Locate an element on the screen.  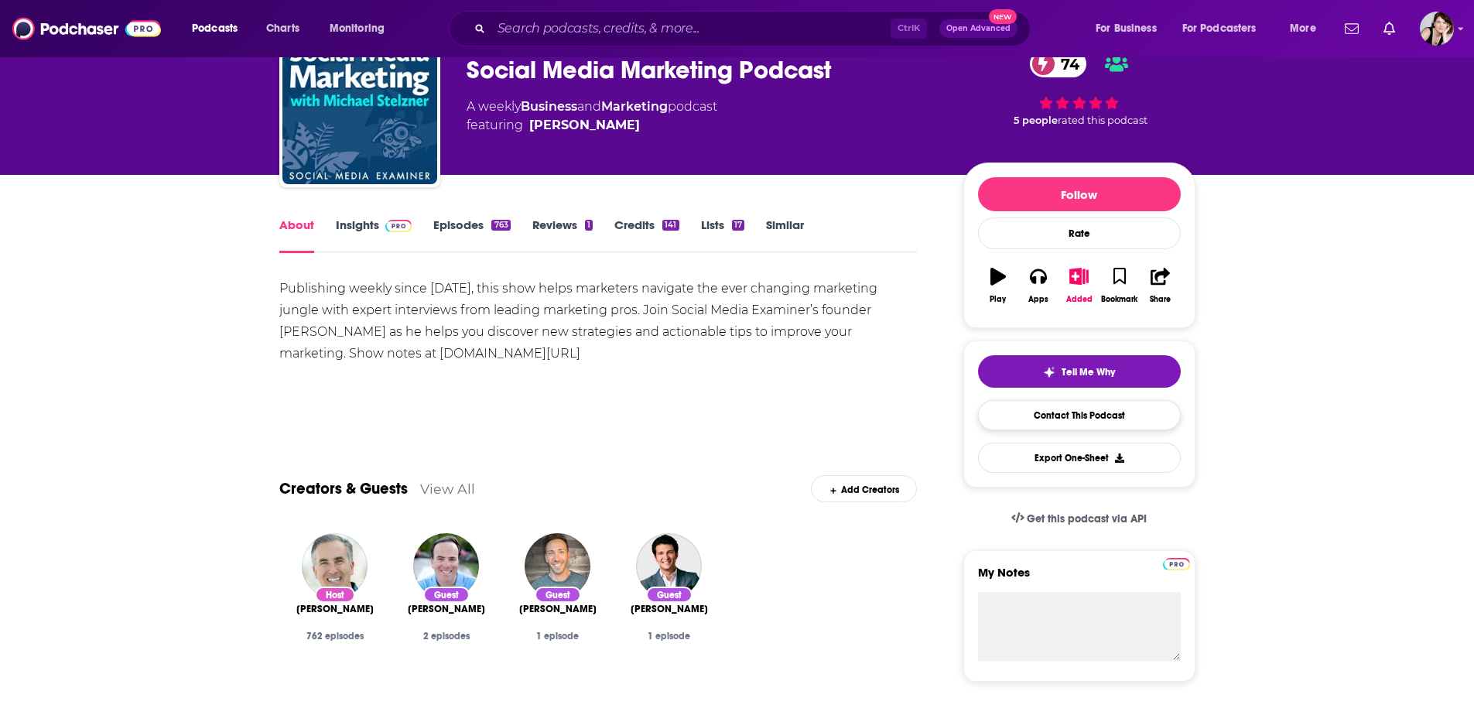
a: Social Media Marketing Podcast is located at coordinates (360, 107).